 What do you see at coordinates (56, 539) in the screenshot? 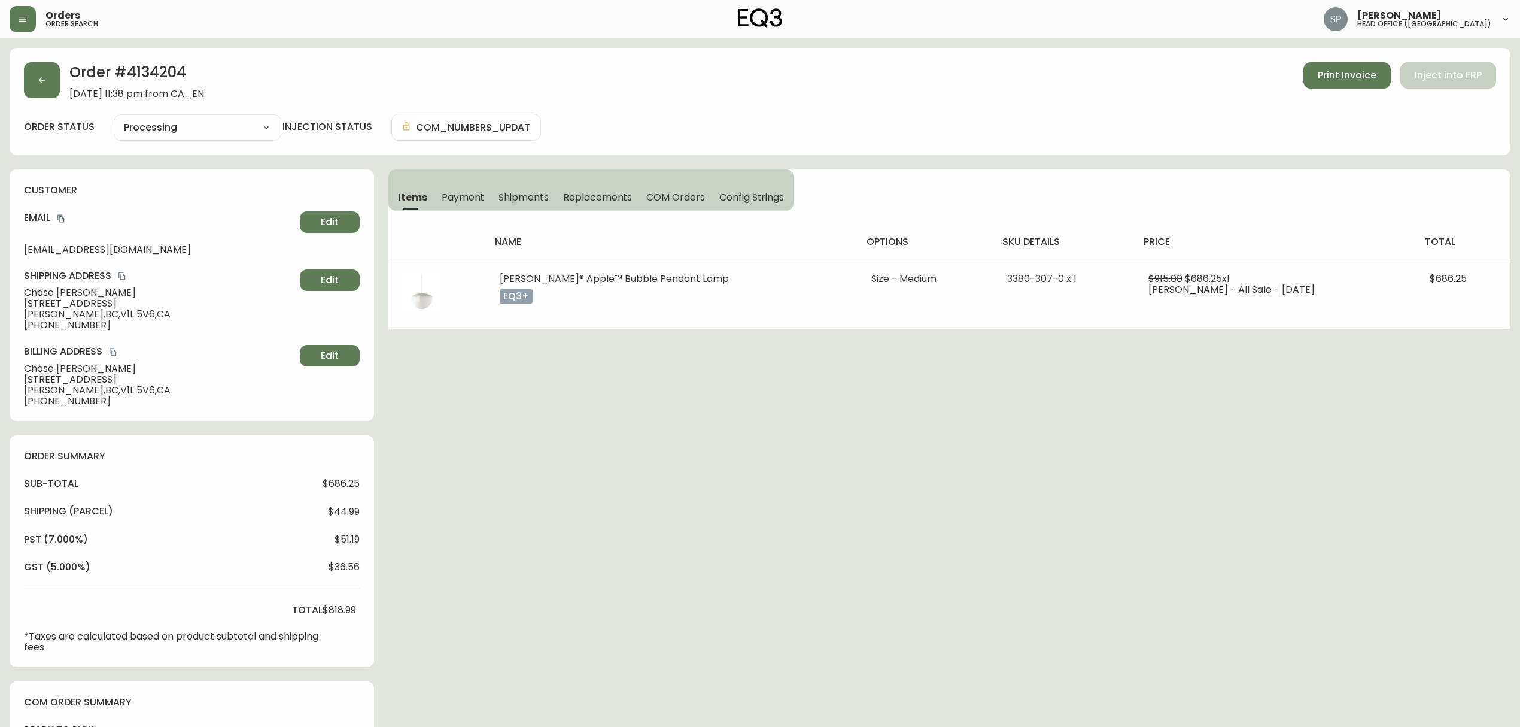
I see `h4: pst (7.000%)` at bounding box center [56, 539].